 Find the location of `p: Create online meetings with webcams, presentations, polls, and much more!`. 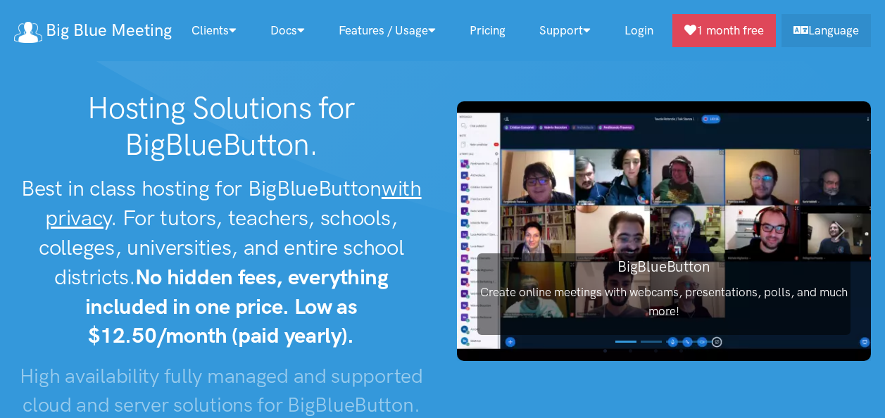

p: Create online meetings with webcams, presentations, polls, and much more! is located at coordinates (664, 302).